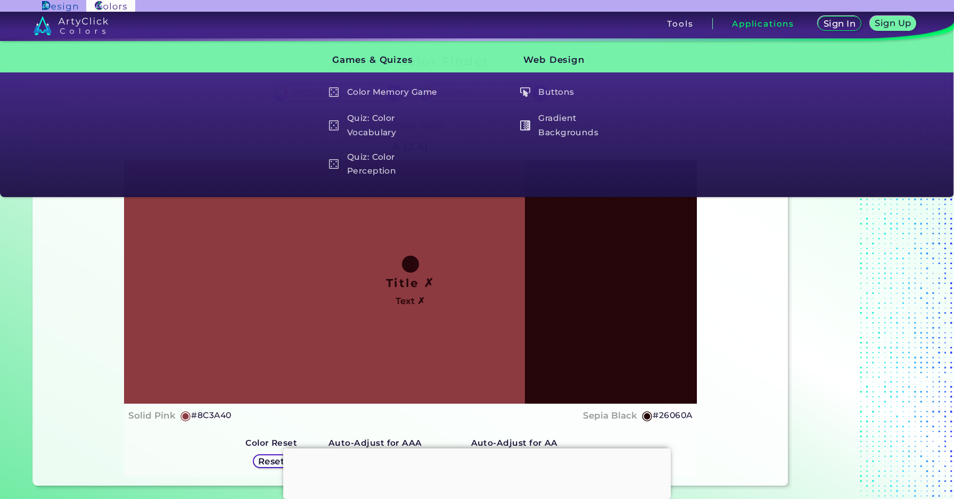  What do you see at coordinates (271, 442) in the screenshot?
I see `strong: Color Reset` at bounding box center [271, 442].